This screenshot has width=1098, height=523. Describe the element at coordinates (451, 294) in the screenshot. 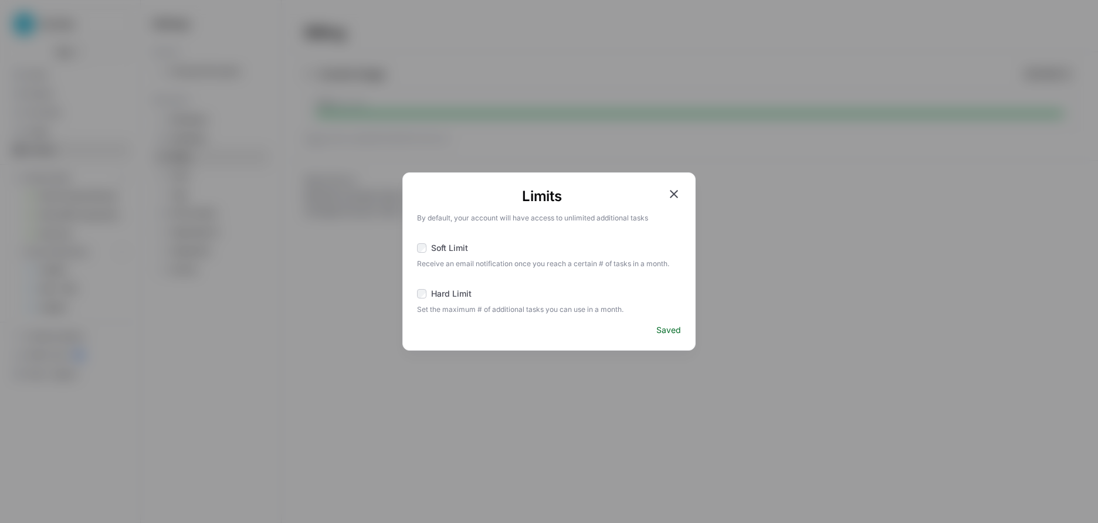

I see `span: Hard Limit` at that location.